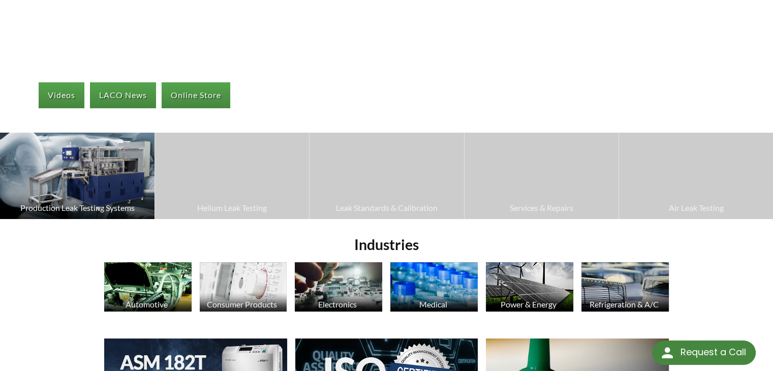 Image resolution: width=773 pixels, height=371 pixels. Describe the element at coordinates (696, 208) in the screenshot. I see `span: Air Leak Testing` at that location.